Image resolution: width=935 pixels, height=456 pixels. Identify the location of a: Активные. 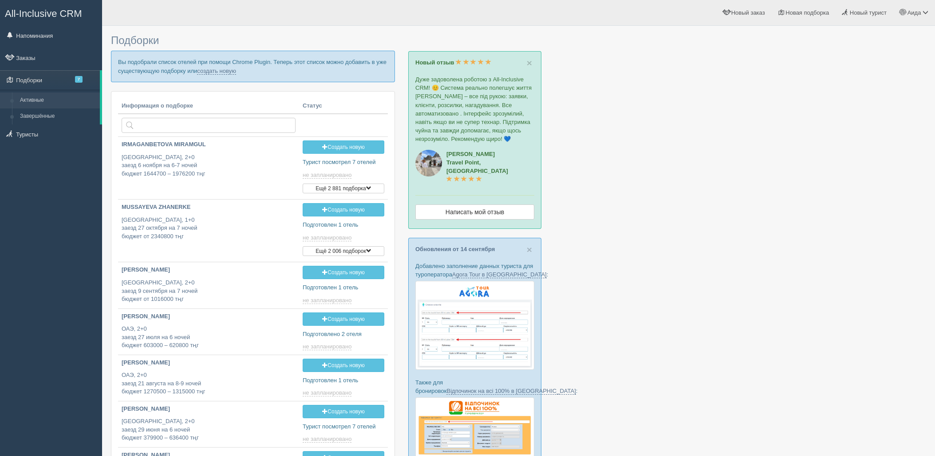
(58, 100).